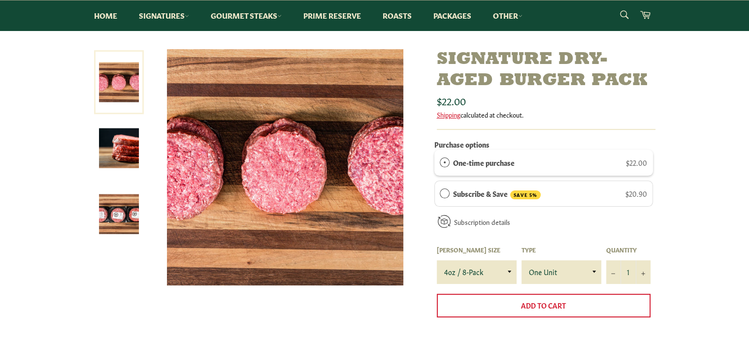 The image size is (749, 342). I want to click on a: Roasts, so click(397, 15).